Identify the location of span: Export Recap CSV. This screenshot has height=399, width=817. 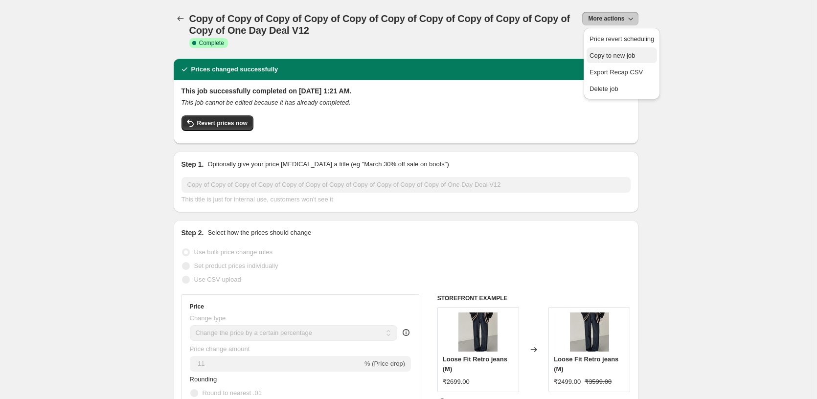
(616, 72).